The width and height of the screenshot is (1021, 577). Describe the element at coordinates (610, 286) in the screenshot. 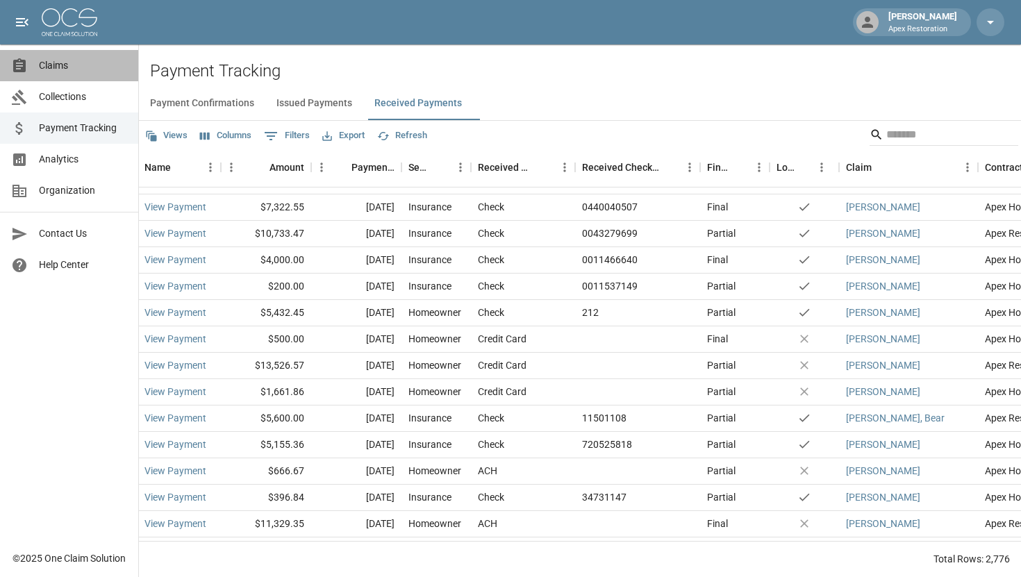

I see `div: 0011537149` at that location.